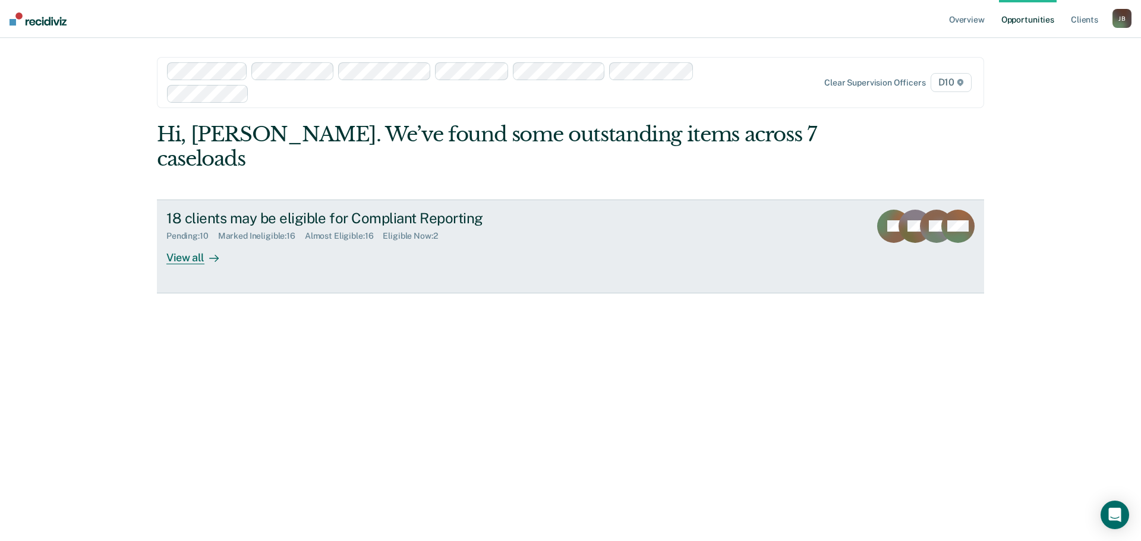  What do you see at coordinates (415, 236) in the screenshot?
I see `div: Eligible Now : 2` at bounding box center [415, 236].